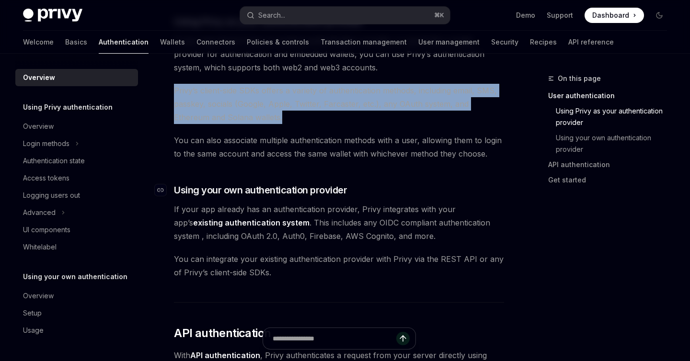 The width and height of the screenshot is (690, 361). I want to click on div: Login methods, so click(46, 144).